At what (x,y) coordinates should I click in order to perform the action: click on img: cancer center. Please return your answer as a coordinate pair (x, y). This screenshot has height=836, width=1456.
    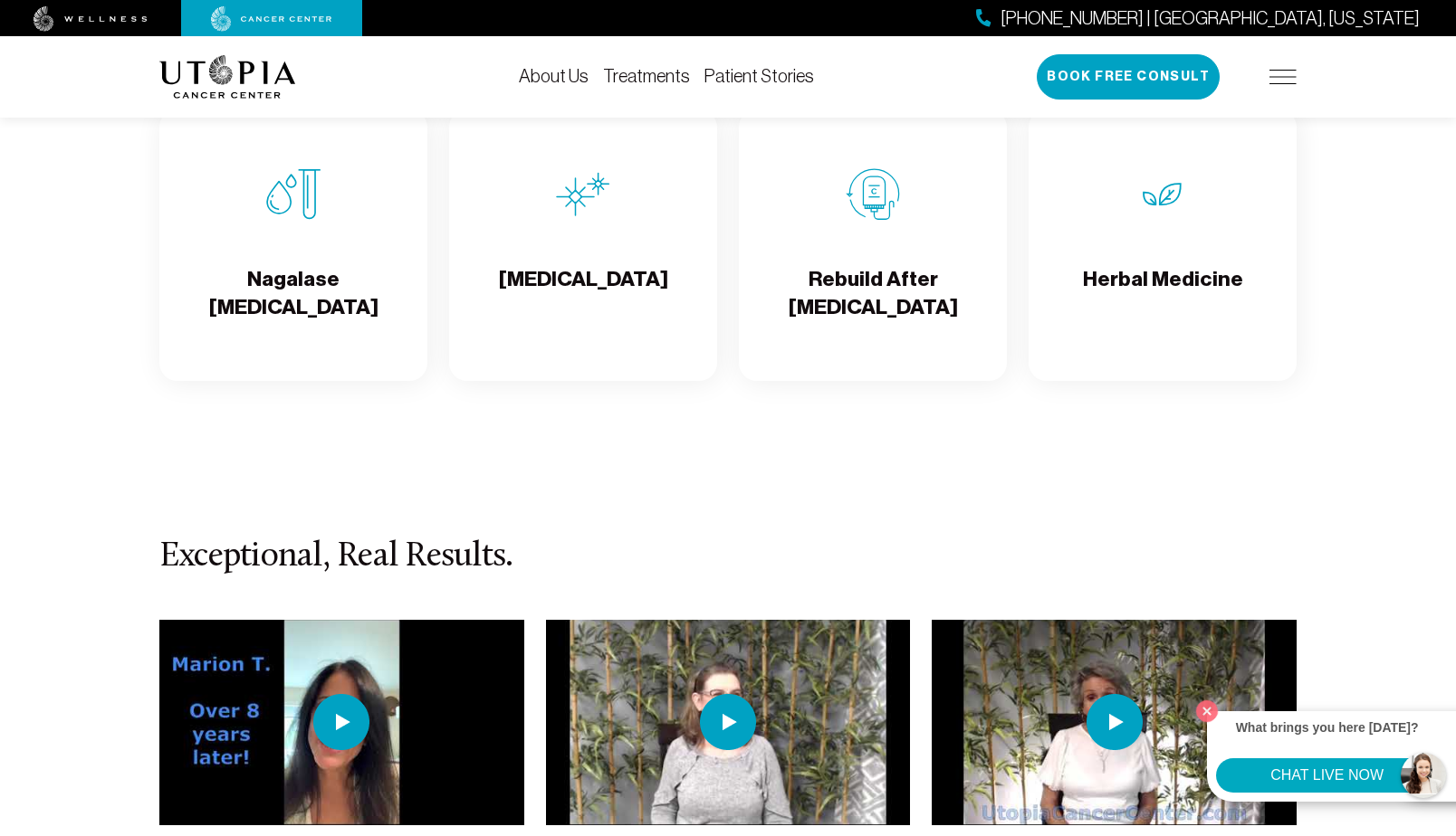
    Looking at the image, I should click on (271, 19).